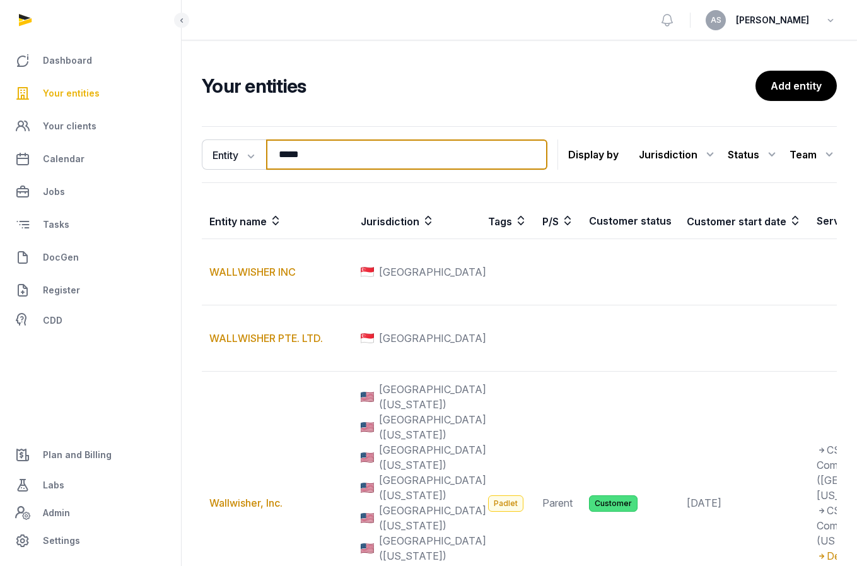 This screenshot has width=857, height=566. What do you see at coordinates (90, 257) in the screenshot?
I see `a: DocGen` at bounding box center [90, 257].